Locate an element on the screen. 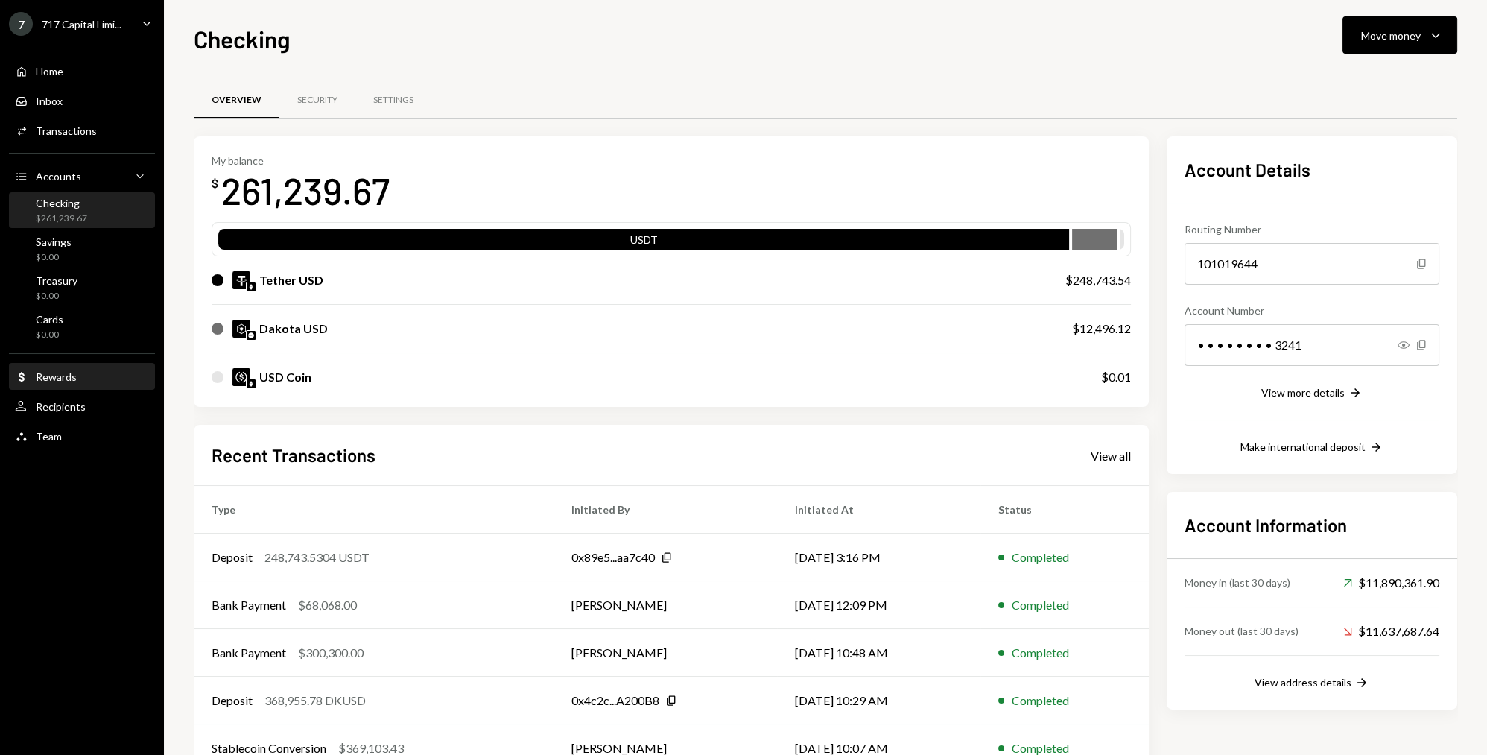 This screenshot has width=1487, height=755. th: Initiated By is located at coordinates (665, 510).